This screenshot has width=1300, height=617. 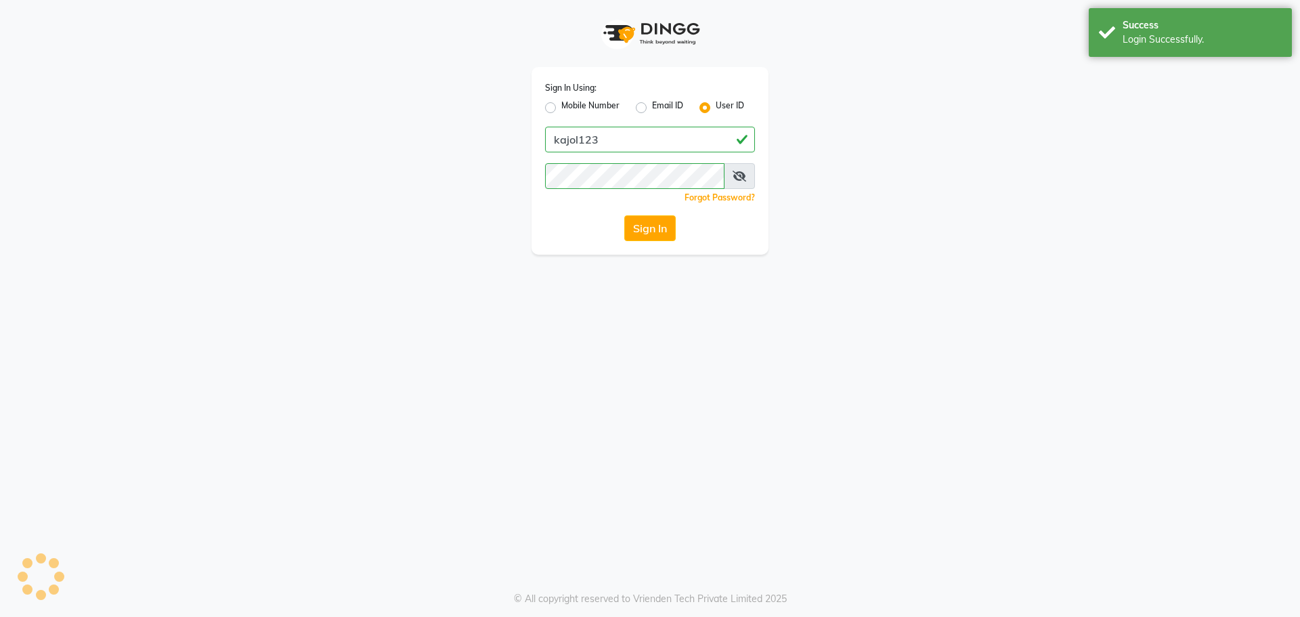 I want to click on button: Sign In, so click(x=650, y=228).